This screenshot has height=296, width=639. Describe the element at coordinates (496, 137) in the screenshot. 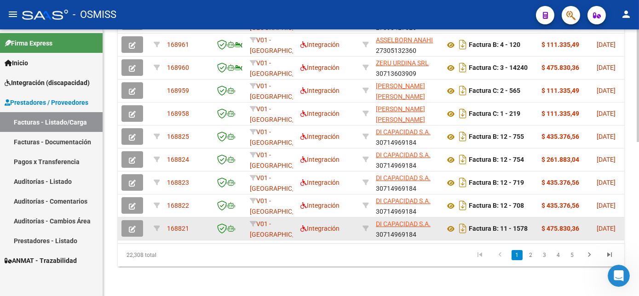

I see `strong: Factura B: 12 - 755` at that location.